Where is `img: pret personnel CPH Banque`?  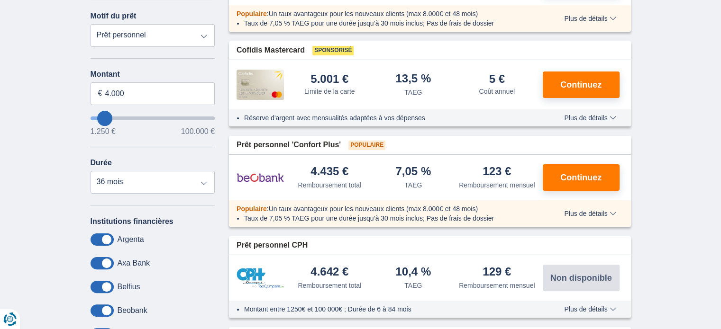
img: pret personnel CPH Banque is located at coordinates (260, 278).